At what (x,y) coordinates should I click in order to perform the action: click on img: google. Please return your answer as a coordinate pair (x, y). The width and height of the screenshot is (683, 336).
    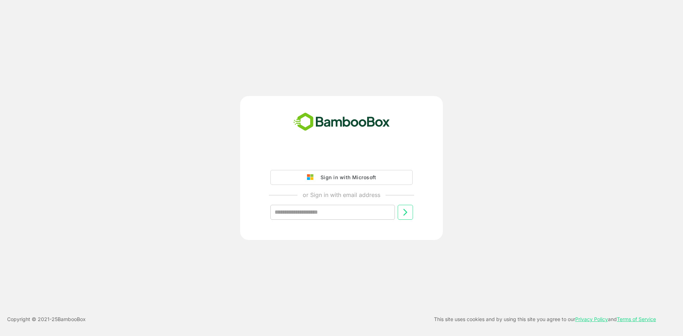
    Looking at the image, I should click on (312, 177).